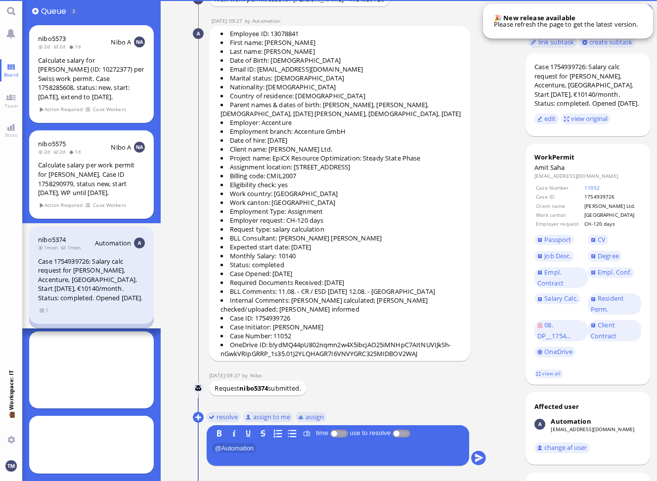 The width and height of the screenshot is (657, 481). I want to click on span: automation@bluelakelegal.com, so click(266, 21).